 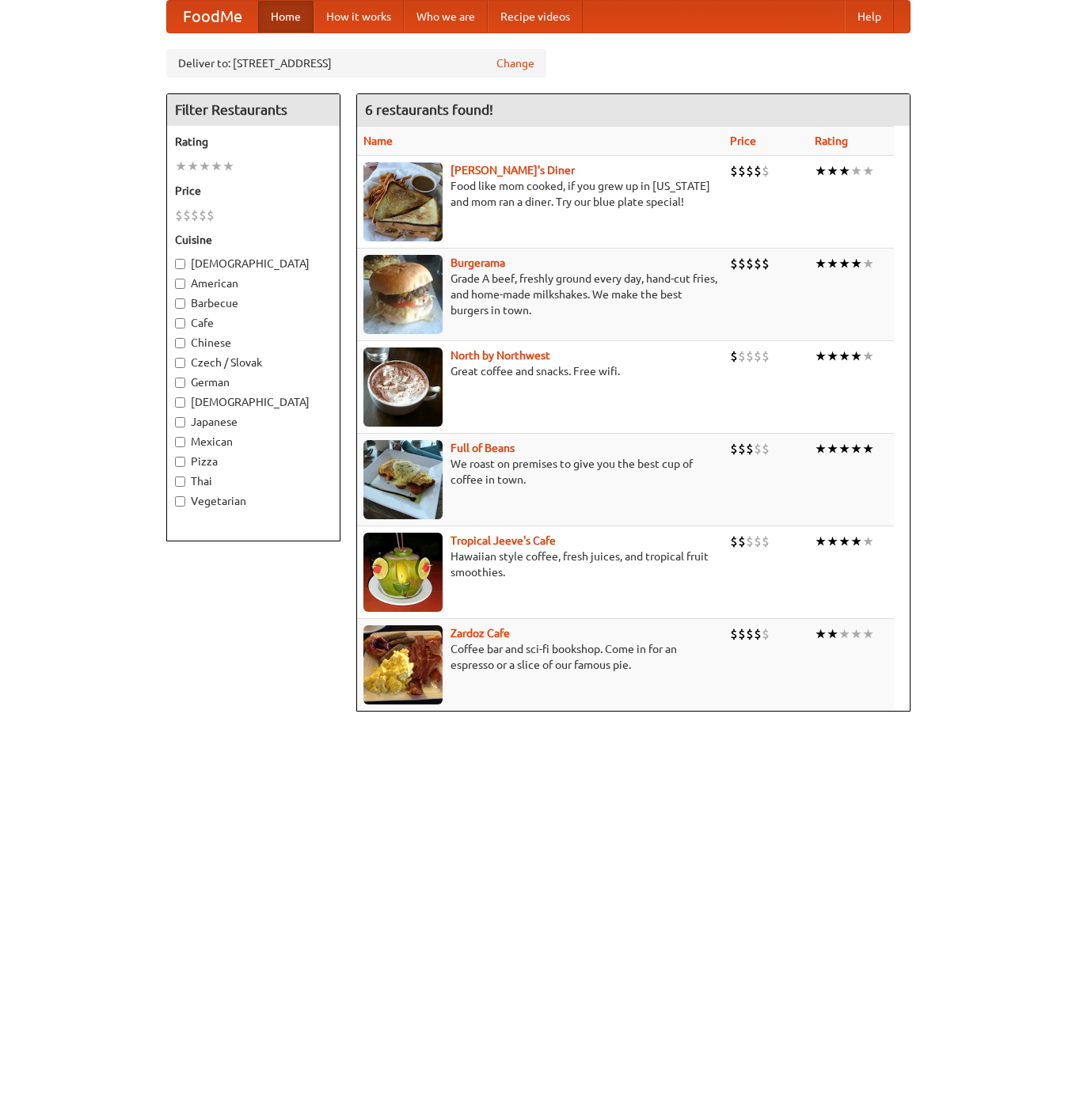 I want to click on a: Name, so click(x=377, y=141).